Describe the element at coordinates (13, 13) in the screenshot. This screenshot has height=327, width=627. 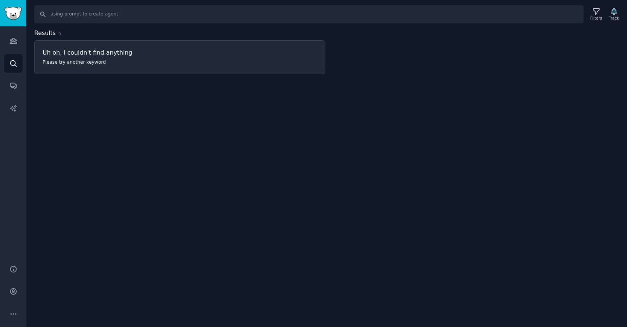
I see `img: GummySearch logo` at that location.